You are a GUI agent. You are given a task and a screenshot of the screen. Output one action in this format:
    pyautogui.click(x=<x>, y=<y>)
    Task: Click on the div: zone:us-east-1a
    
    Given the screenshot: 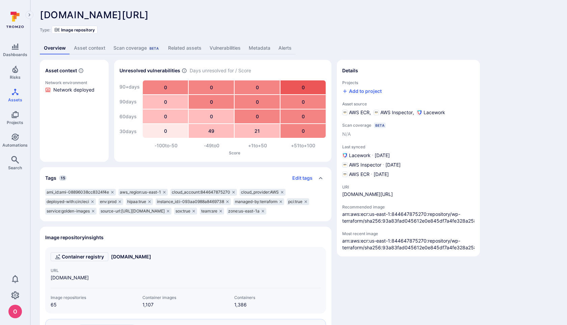 What is the action you would take?
    pyautogui.click(x=246, y=211)
    